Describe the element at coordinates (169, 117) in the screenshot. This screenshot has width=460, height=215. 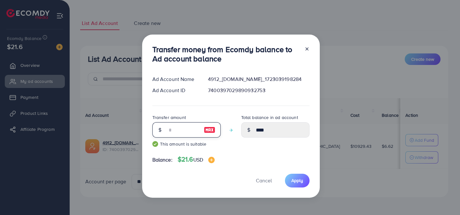
I see `label: Transfer amount` at that location.